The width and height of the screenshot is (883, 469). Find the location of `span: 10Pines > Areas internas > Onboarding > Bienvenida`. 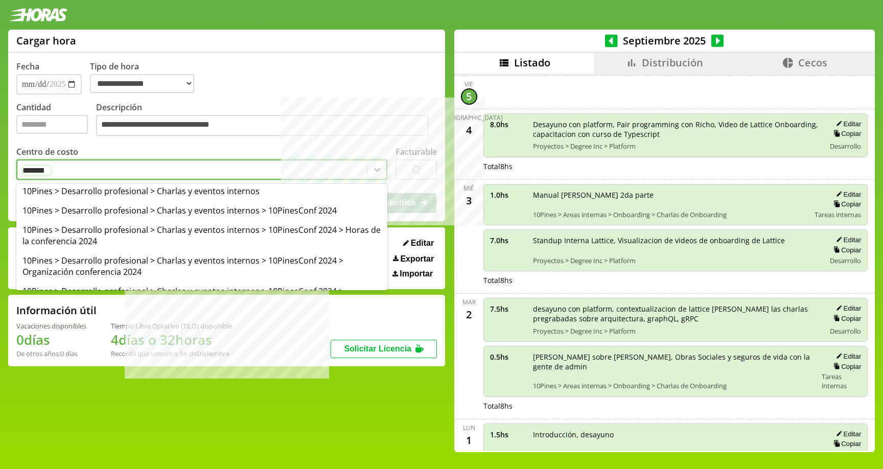

span: 10Pines > Areas internas > Onboarding > Bienvenida is located at coordinates (670, 454).